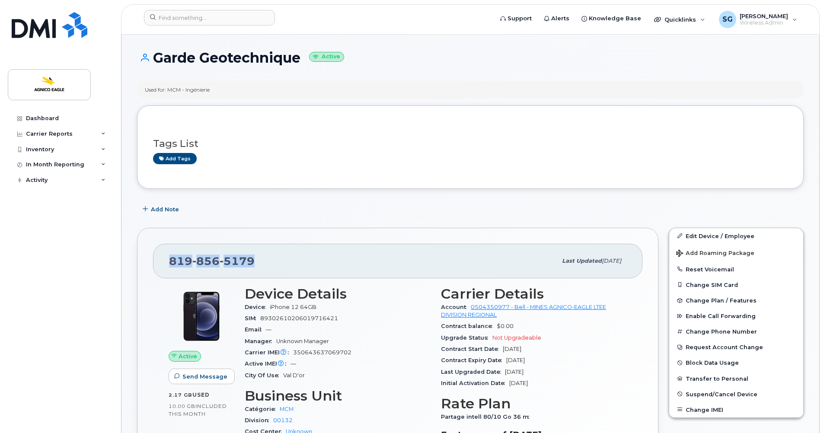 The image size is (824, 433). What do you see at coordinates (473, 372) in the screenshot?
I see `span: Last Upgraded Date` at bounding box center [473, 372].